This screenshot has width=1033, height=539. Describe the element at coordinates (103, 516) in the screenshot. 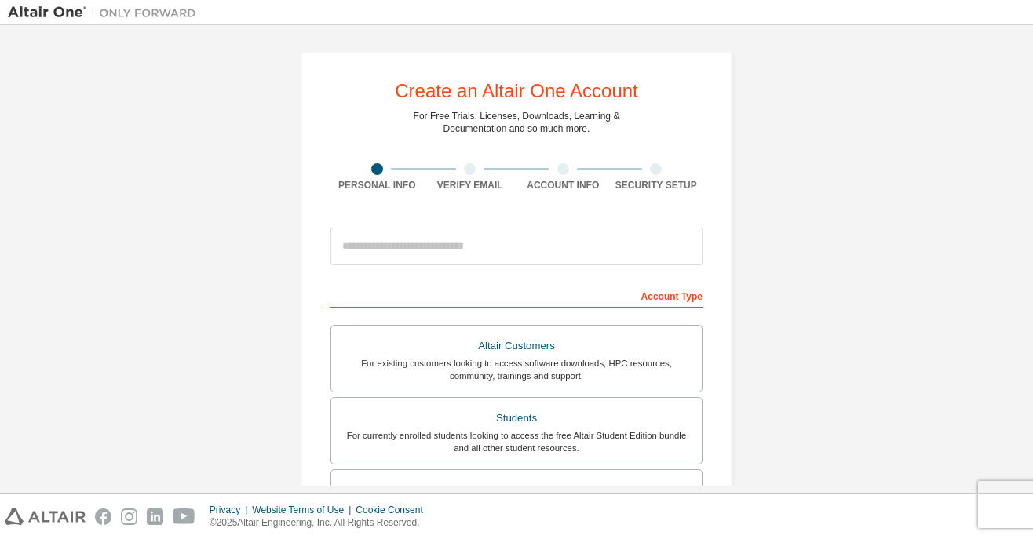

I see `img: facebook.svg` at that location.